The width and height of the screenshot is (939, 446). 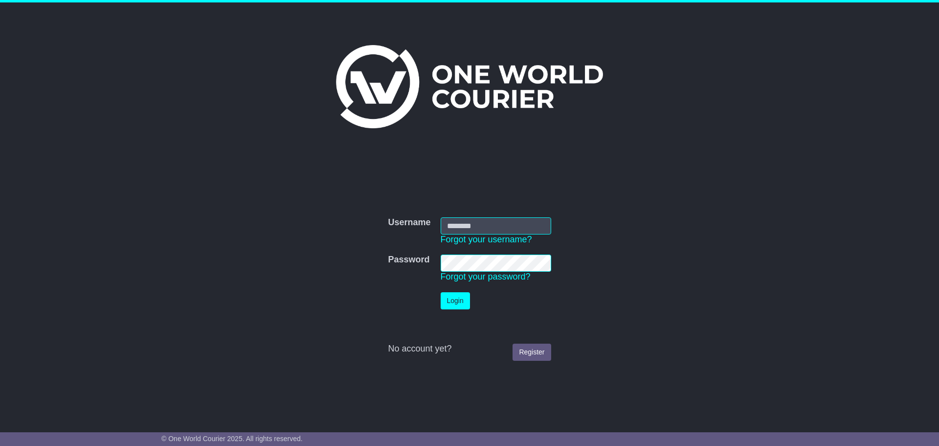 What do you see at coordinates (409, 260) in the screenshot?
I see `label: Password` at bounding box center [409, 260].